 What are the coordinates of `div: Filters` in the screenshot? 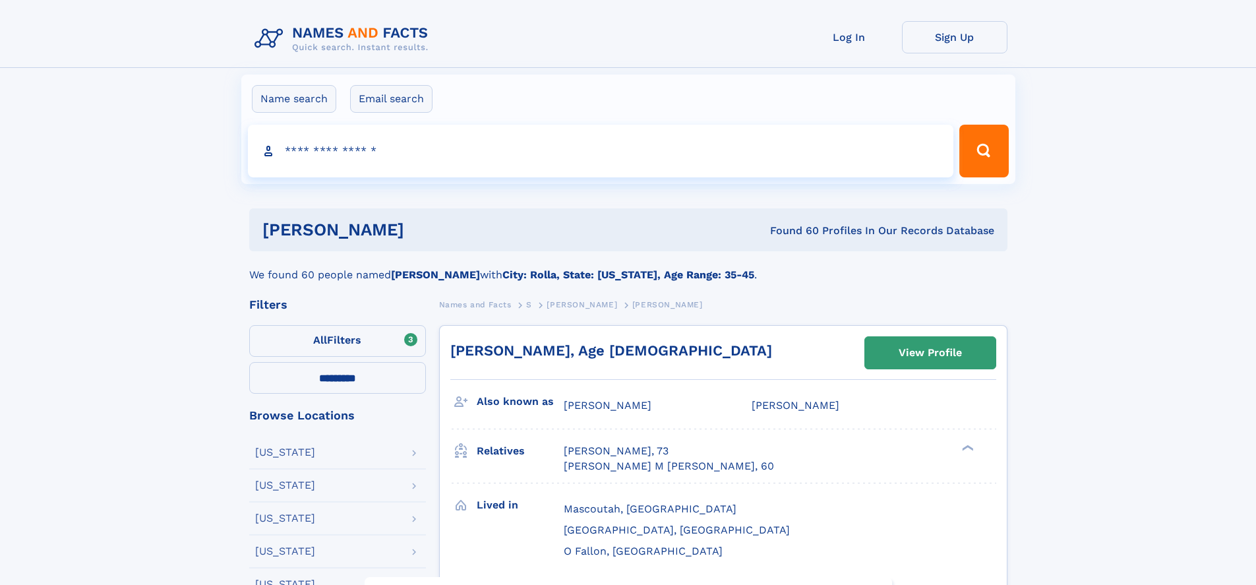 It's located at (338, 305).